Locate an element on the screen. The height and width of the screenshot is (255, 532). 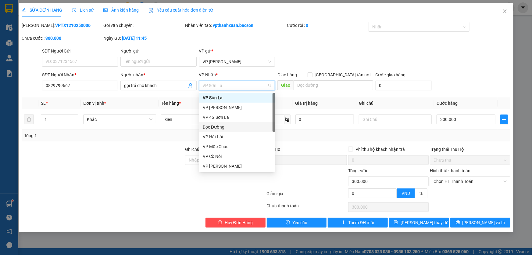
span: VP Nhận is located at coordinates (208, 75).